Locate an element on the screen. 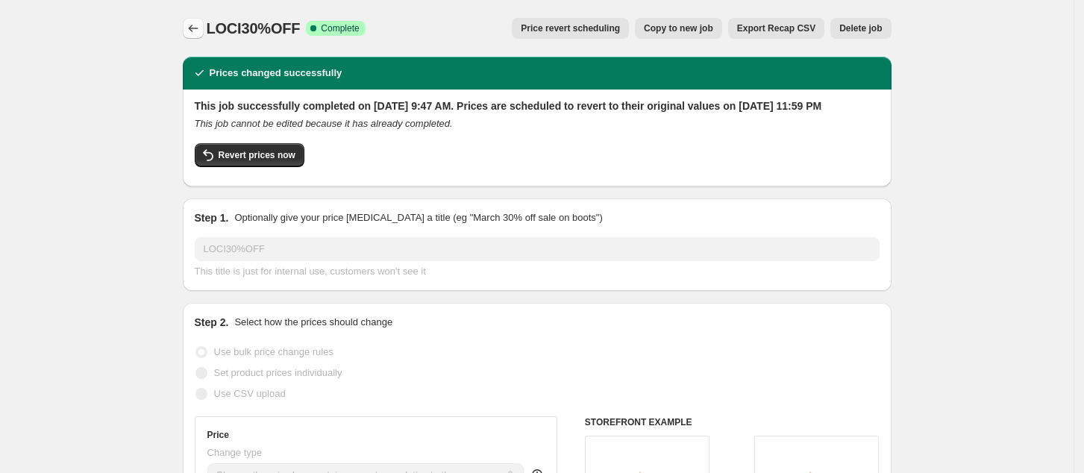  span: Delete job is located at coordinates (860, 28).